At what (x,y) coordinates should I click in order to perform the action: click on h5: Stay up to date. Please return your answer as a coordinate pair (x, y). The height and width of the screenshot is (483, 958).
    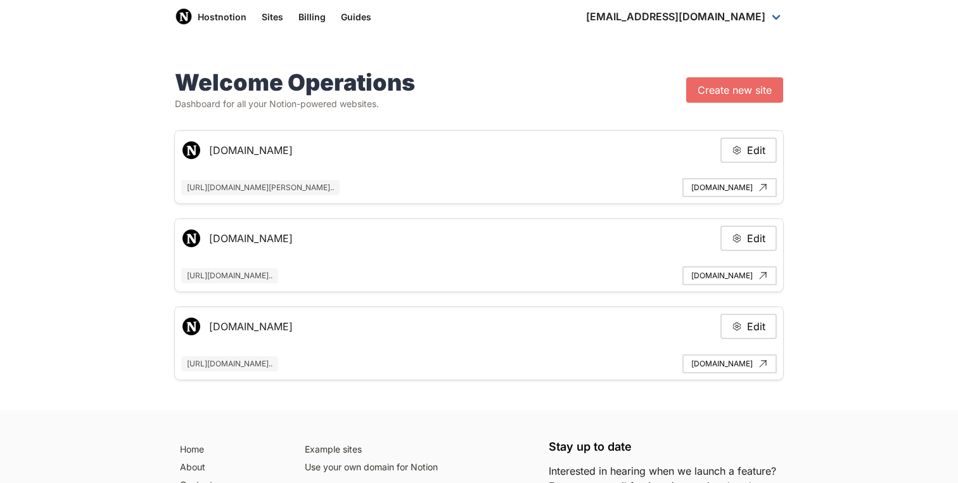
    Looking at the image, I should click on (666, 447).